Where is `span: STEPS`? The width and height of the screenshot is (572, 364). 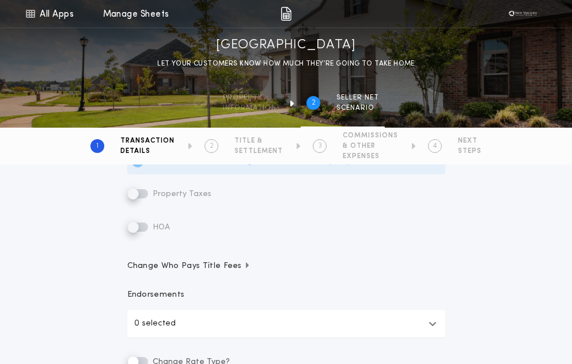 span: STEPS is located at coordinates (469, 151).